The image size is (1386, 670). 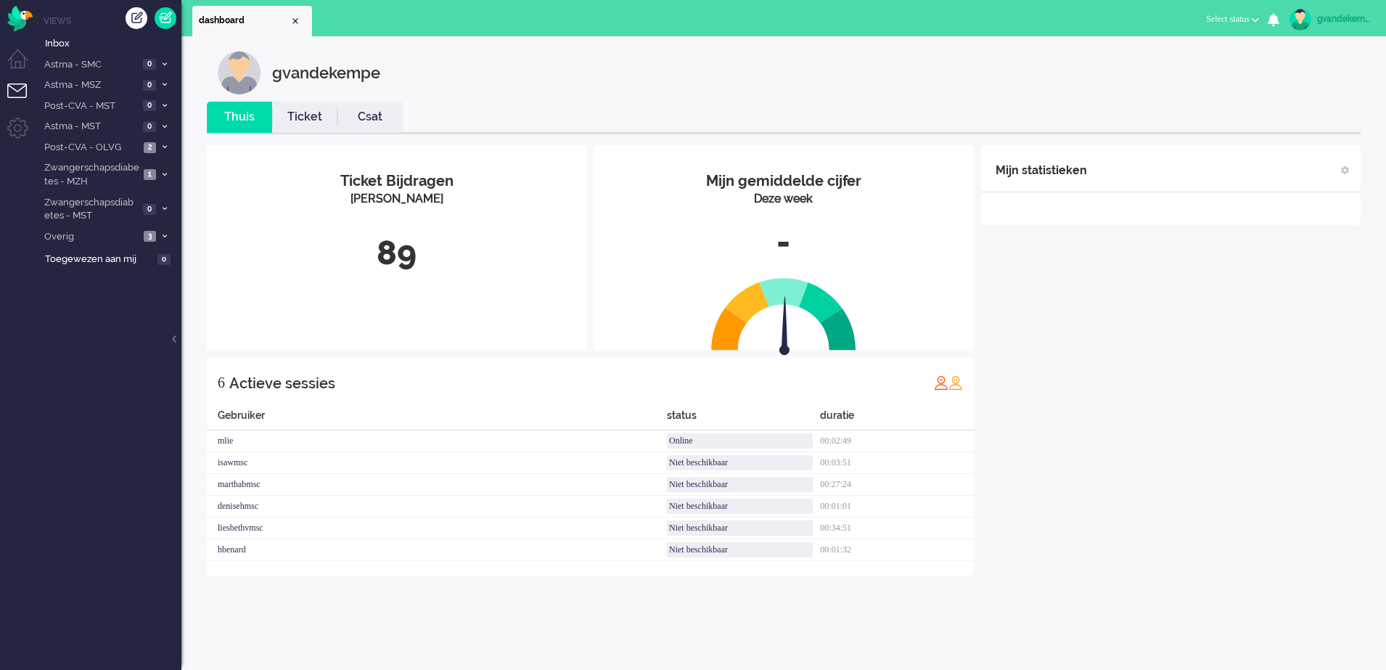 I want to click on div: 00:02:49, so click(x=896, y=441).